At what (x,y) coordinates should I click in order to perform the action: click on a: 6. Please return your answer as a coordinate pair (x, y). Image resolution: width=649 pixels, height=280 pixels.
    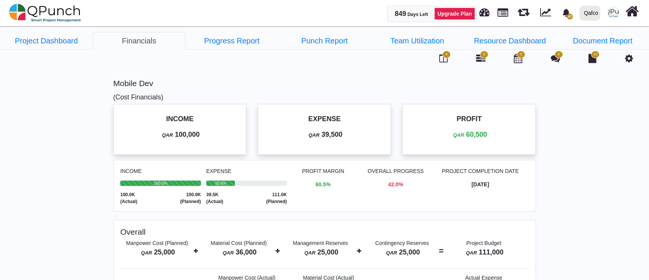
    Looking at the image, I should click on (481, 60).